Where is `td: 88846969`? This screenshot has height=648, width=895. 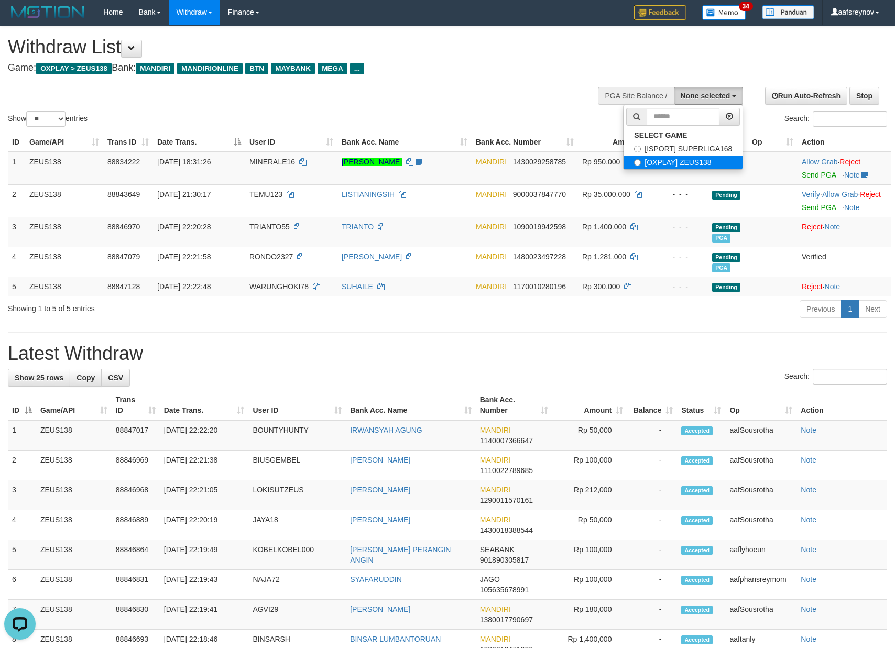 td: 88846969 is located at coordinates (136, 465).